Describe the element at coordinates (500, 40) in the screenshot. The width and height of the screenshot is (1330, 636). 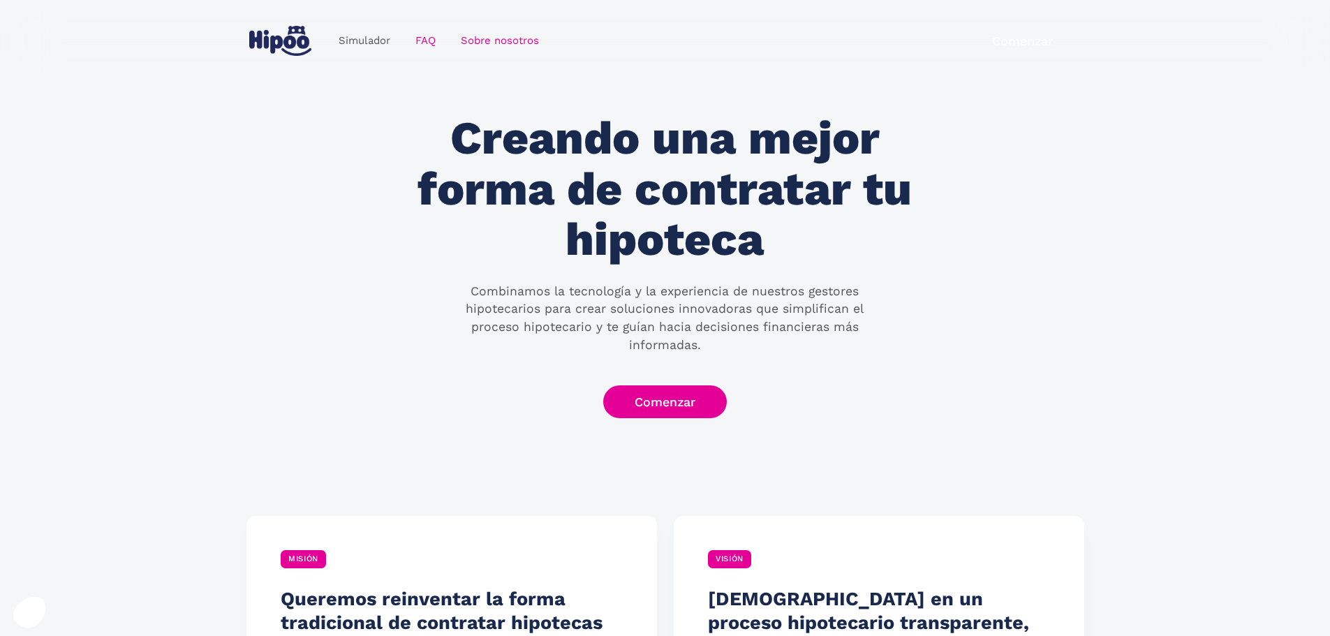
I see `a: Sobre nosotros` at that location.